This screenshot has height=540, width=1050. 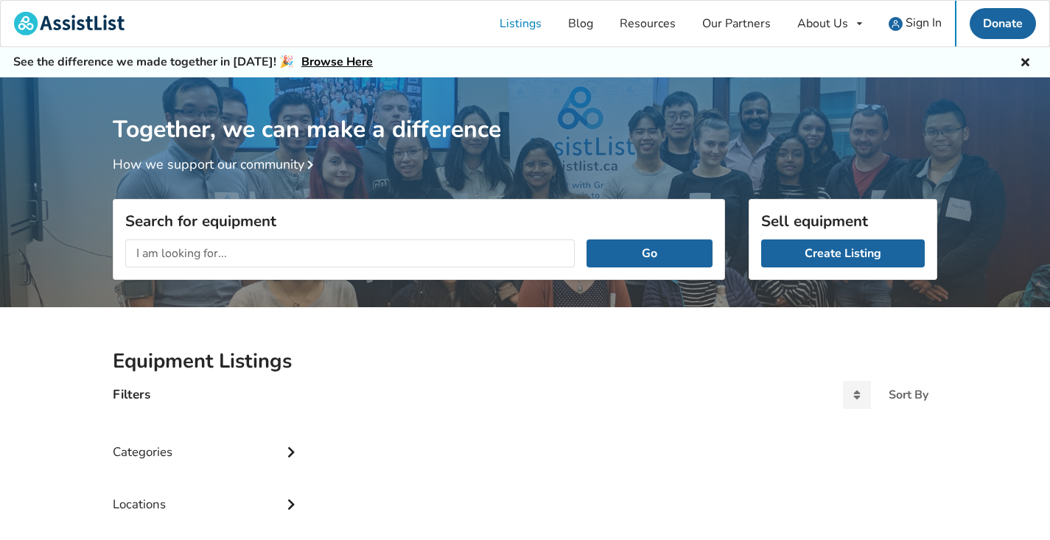 What do you see at coordinates (520, 24) in the screenshot?
I see `a: Listings` at bounding box center [520, 24].